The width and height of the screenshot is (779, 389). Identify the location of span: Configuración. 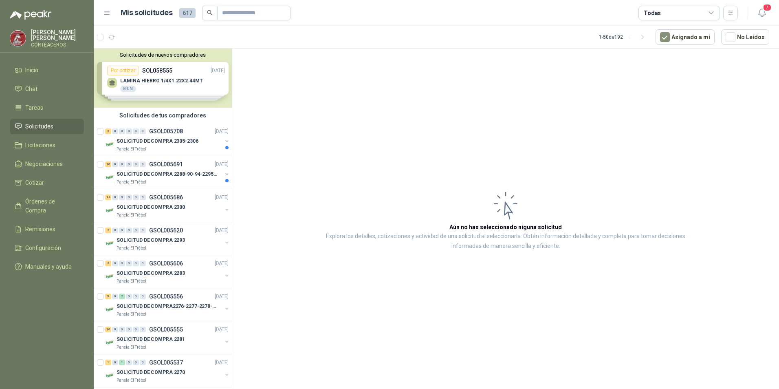
(43, 248).